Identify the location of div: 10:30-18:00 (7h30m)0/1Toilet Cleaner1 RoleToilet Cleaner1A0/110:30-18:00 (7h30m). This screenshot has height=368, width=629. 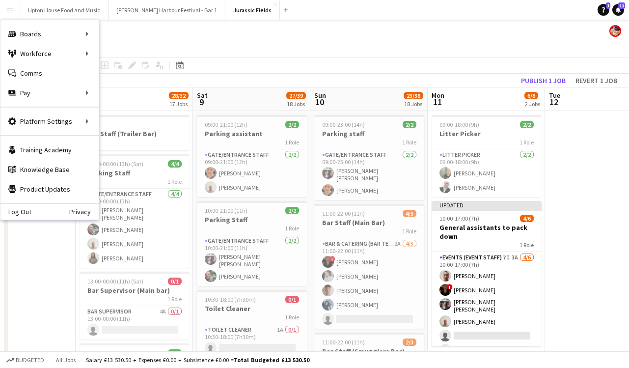
(252, 323).